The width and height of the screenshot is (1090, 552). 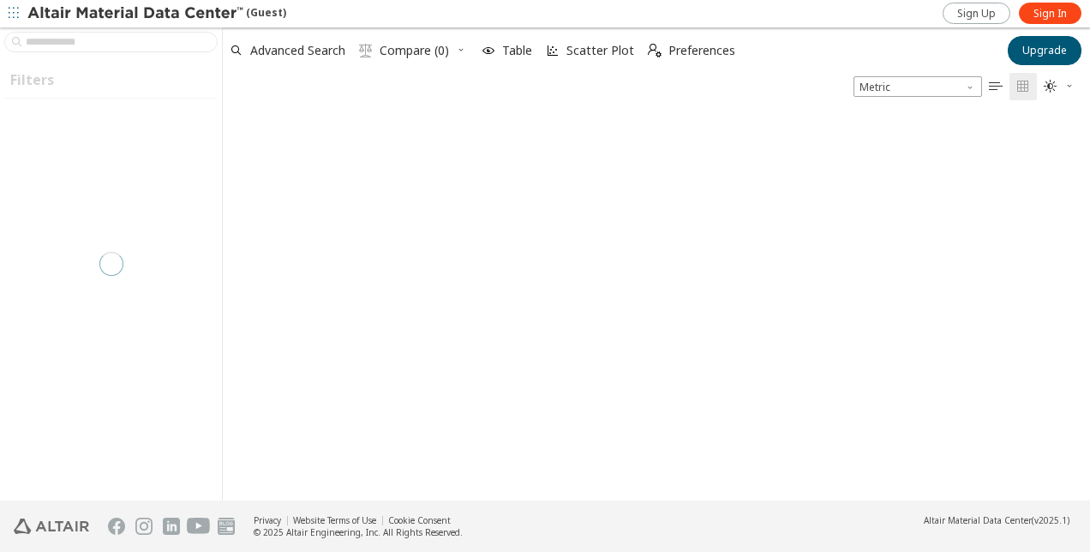 What do you see at coordinates (918, 87) in the screenshot?
I see `span: Metric` at bounding box center [918, 87].